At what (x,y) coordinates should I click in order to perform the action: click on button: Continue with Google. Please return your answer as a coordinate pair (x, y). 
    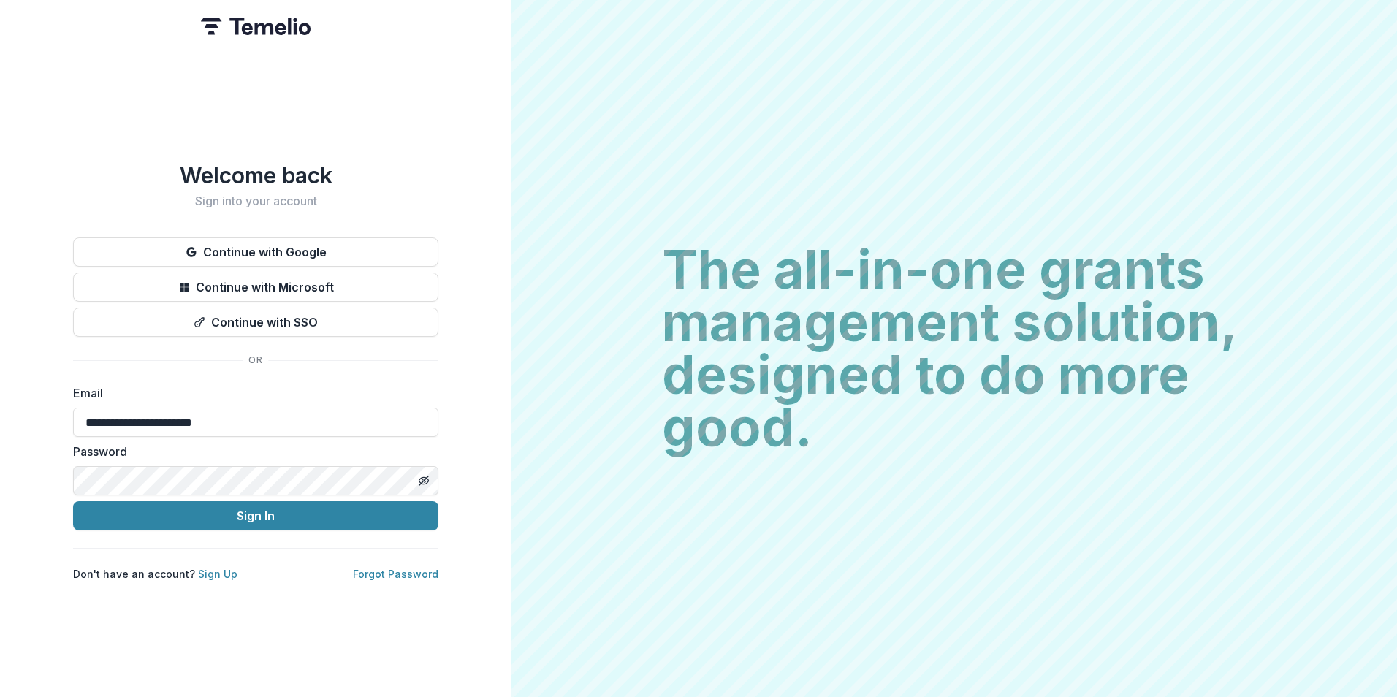
    Looking at the image, I should click on (256, 252).